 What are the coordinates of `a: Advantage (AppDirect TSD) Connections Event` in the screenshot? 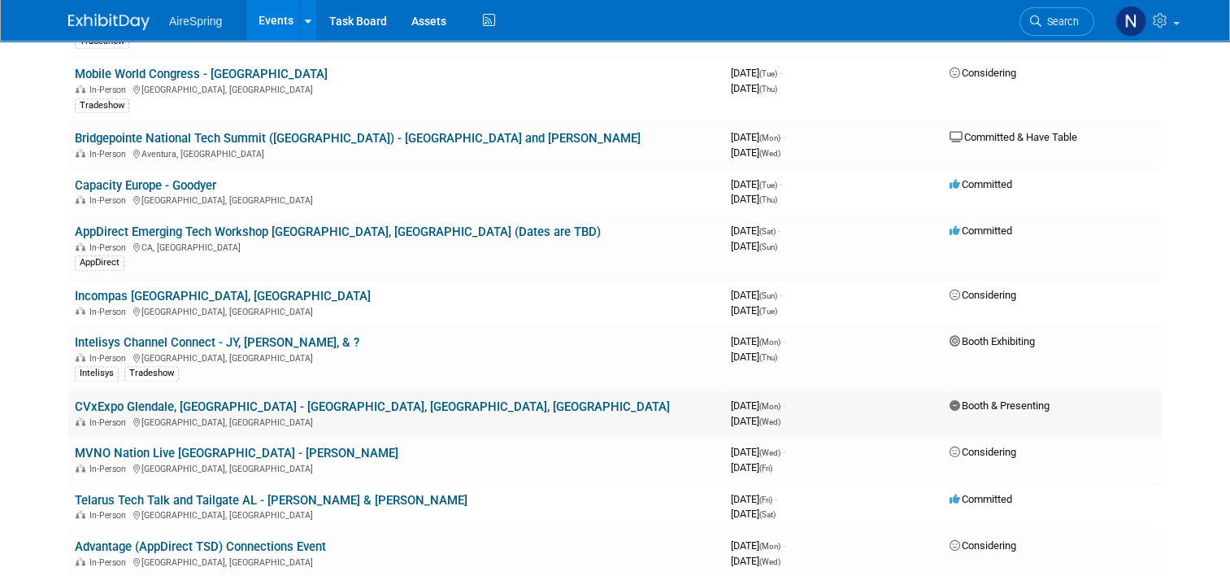 It's located at (200, 546).